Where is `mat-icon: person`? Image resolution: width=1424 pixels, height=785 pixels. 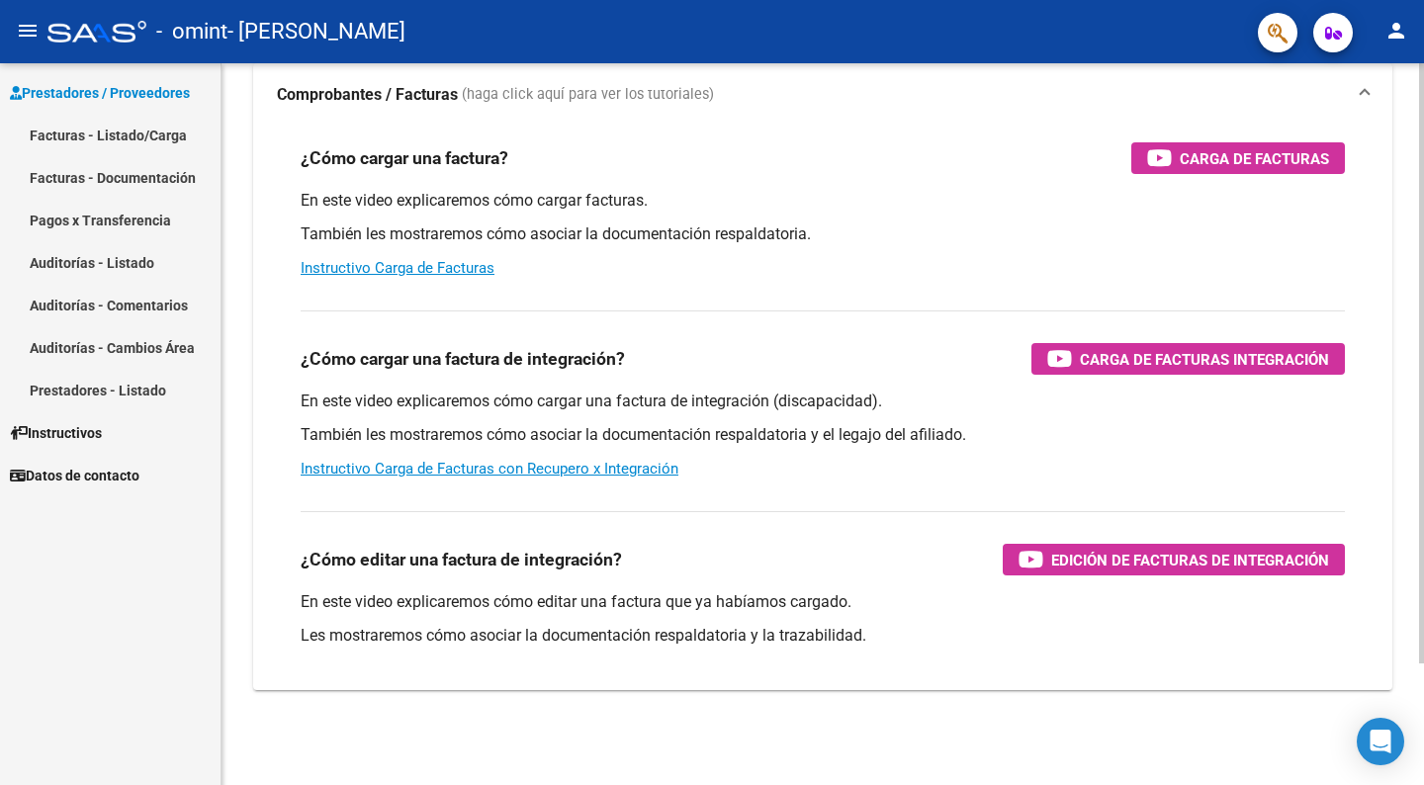
mat-icon: person is located at coordinates (1397, 31).